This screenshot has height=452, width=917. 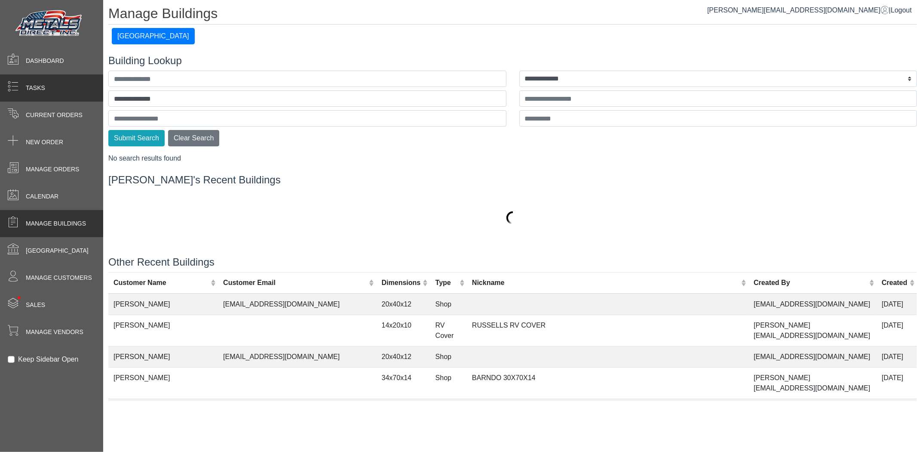 I want to click on span: Calendar, so click(x=42, y=196).